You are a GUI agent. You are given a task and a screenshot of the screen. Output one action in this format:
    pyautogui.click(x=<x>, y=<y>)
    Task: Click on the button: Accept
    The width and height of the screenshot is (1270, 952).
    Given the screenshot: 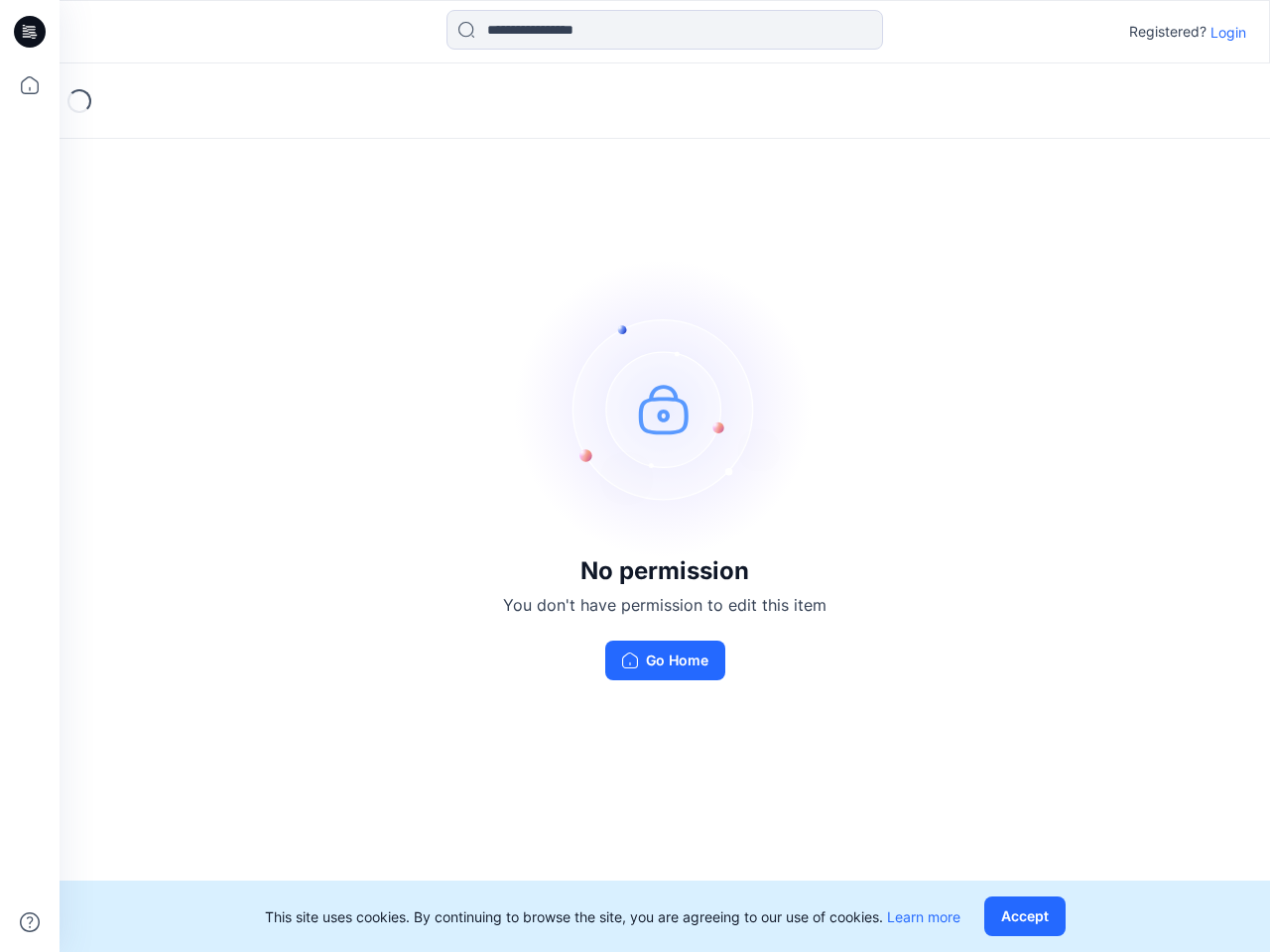 What is the action you would take?
    pyautogui.click(x=1025, y=916)
    